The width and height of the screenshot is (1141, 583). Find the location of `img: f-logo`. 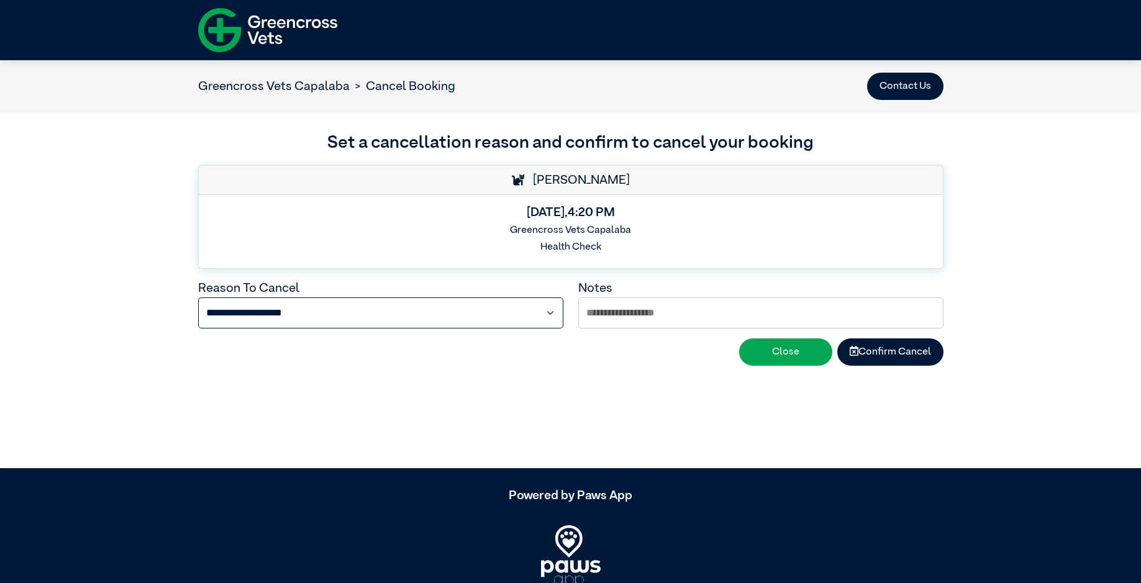

img: f-logo is located at coordinates (268, 30).